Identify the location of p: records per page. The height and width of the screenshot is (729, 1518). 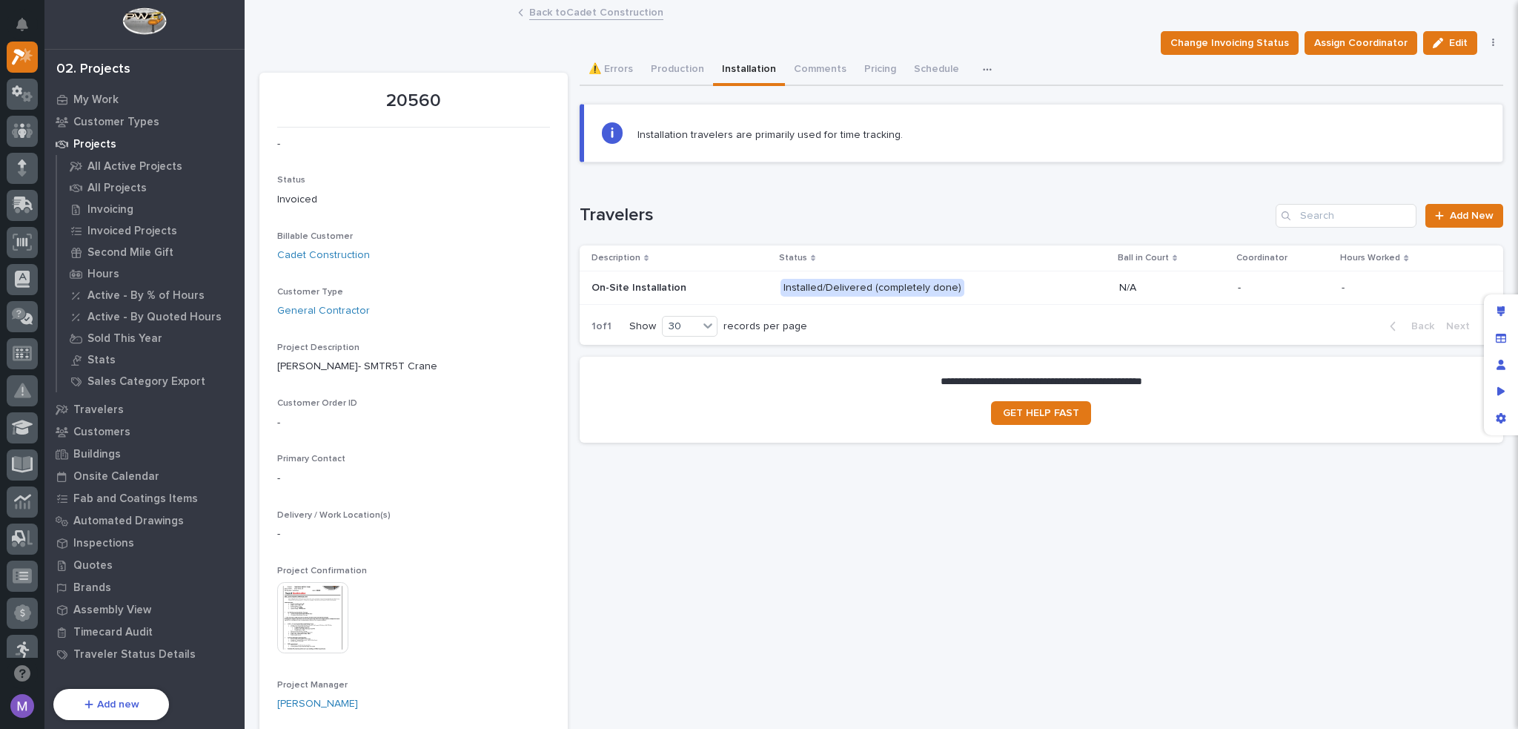
(765, 326).